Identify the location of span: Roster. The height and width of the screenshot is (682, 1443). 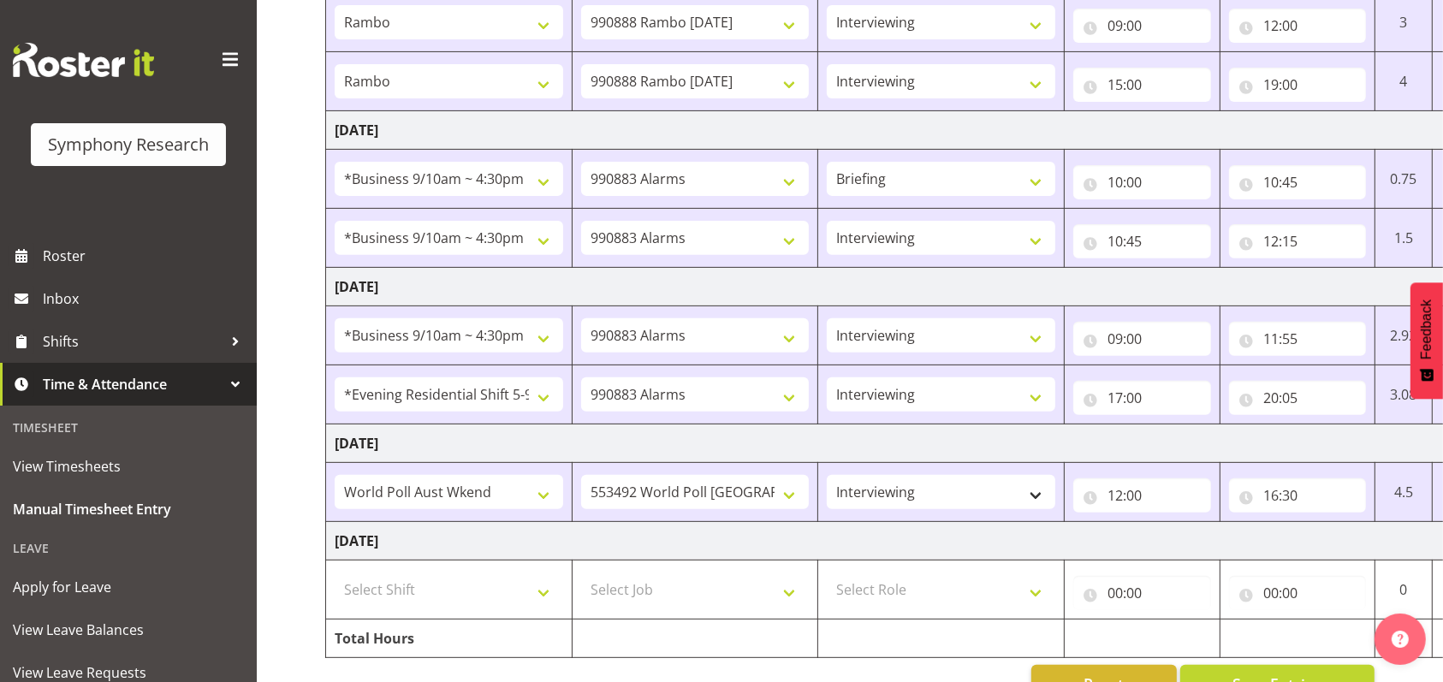
(145, 256).